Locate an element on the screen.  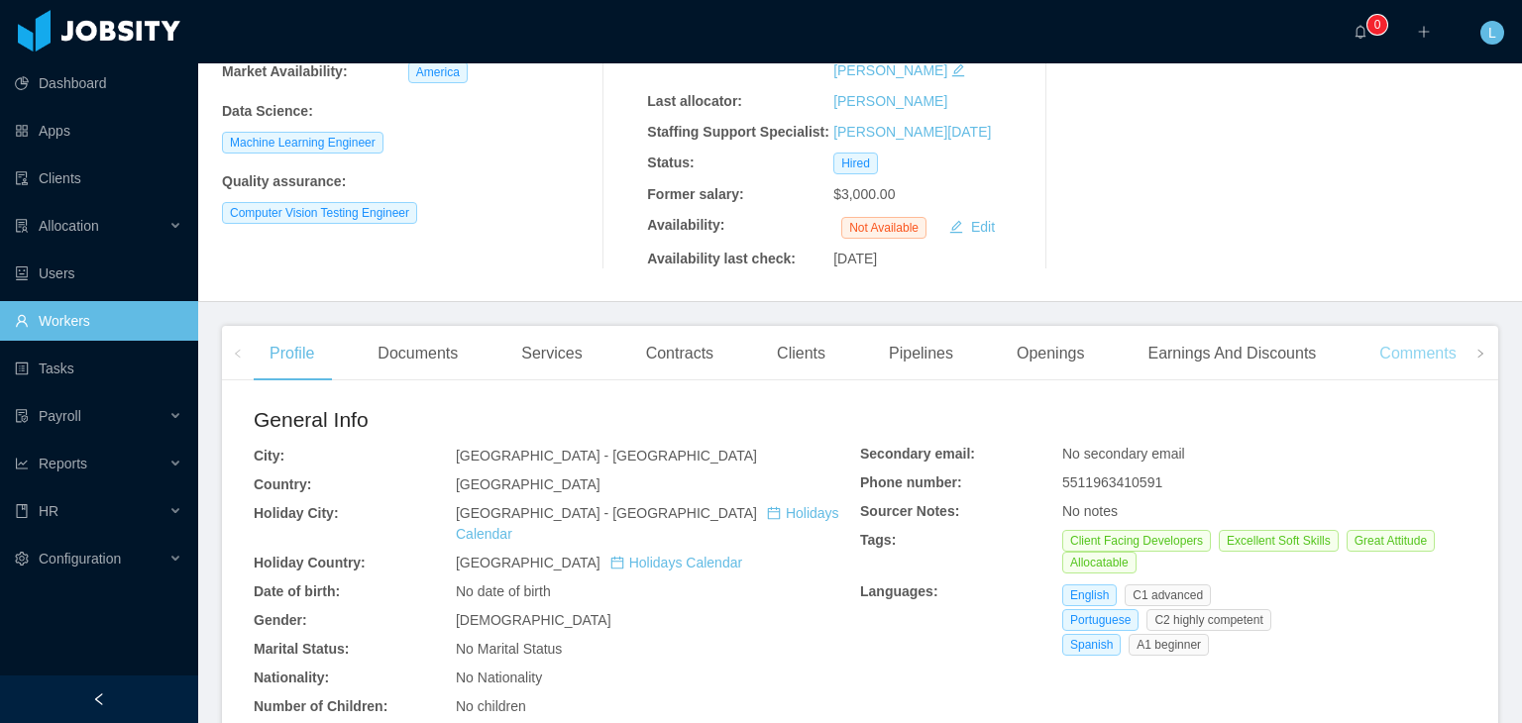
b: Status: is located at coordinates (670, 162).